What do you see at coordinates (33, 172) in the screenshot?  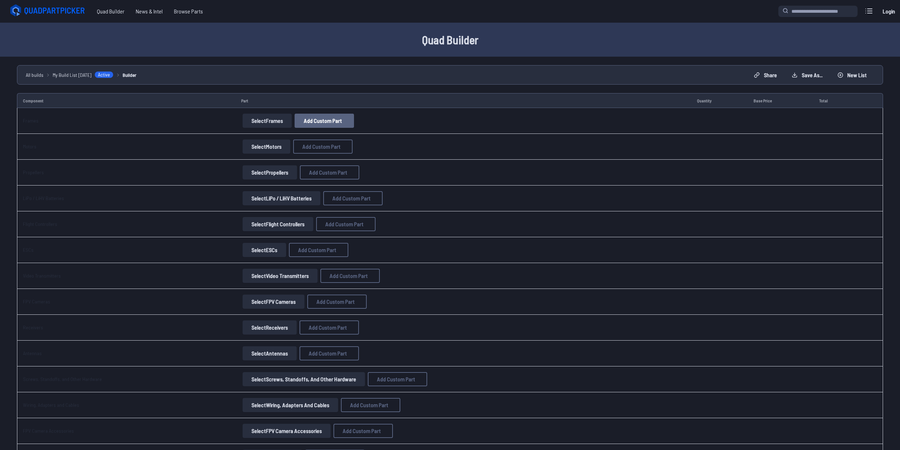 I see `a: Propellers` at bounding box center [33, 172].